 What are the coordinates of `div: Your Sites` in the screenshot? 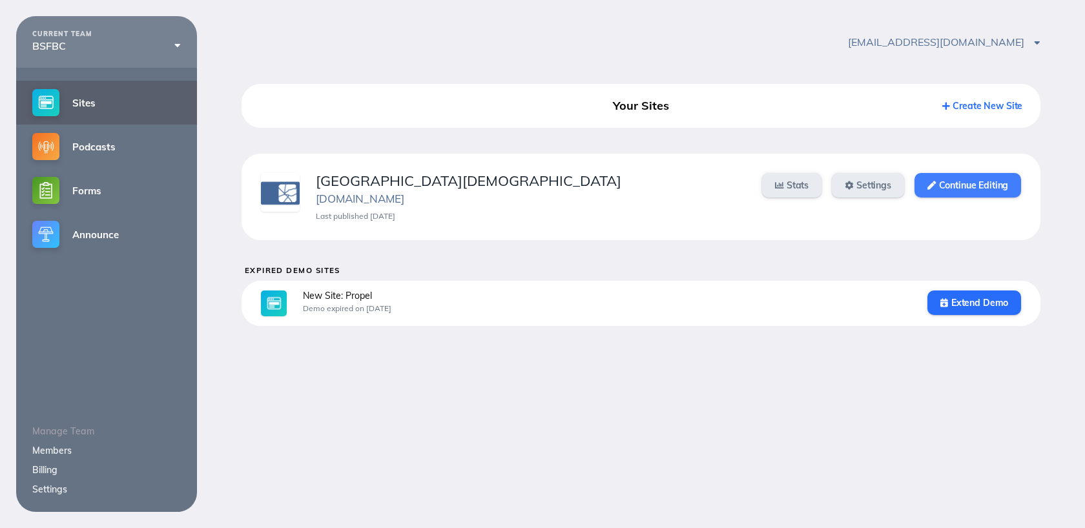 It's located at (641, 106).